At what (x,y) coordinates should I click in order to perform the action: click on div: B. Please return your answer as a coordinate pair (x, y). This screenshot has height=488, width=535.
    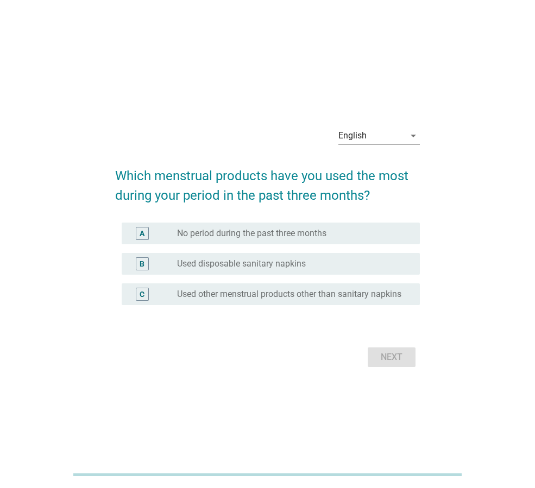
    Looking at the image, I should click on (142, 263).